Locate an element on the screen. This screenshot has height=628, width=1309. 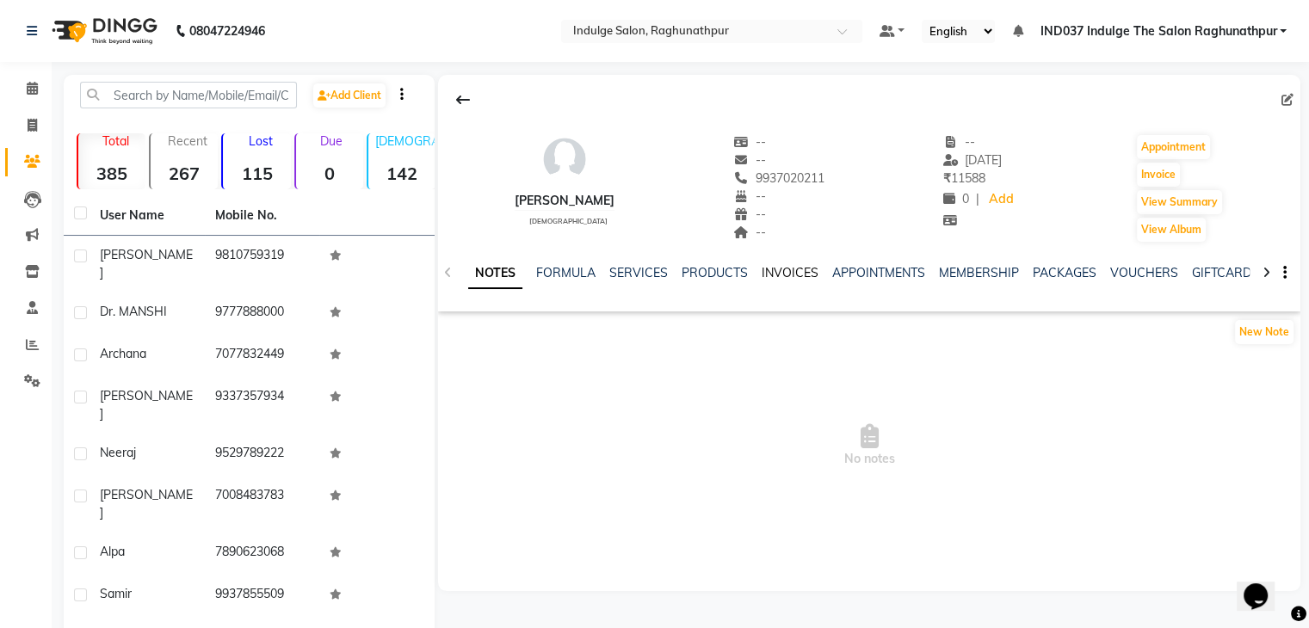
td: 7008483783 is located at coordinates (263, 504).